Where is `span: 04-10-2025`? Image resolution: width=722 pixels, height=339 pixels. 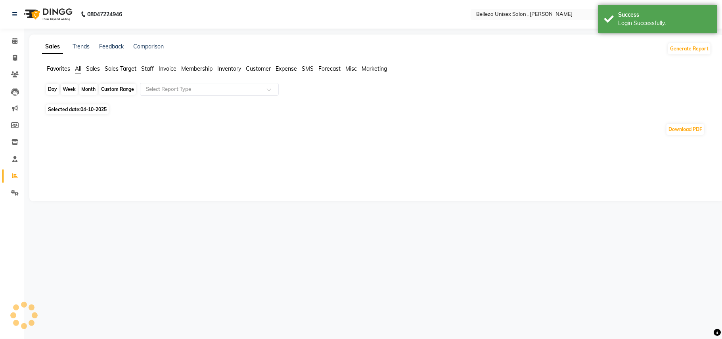
span: 04-10-2025 is located at coordinates (94, 109).